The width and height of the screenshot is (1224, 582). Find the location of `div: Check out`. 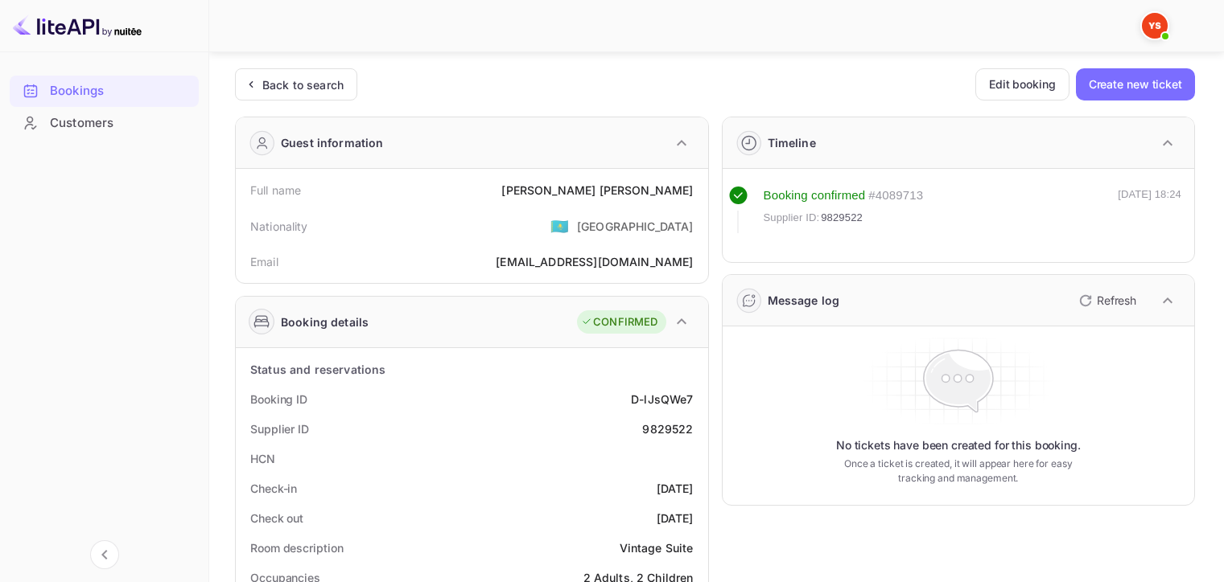

div: Check out is located at coordinates (277, 518).